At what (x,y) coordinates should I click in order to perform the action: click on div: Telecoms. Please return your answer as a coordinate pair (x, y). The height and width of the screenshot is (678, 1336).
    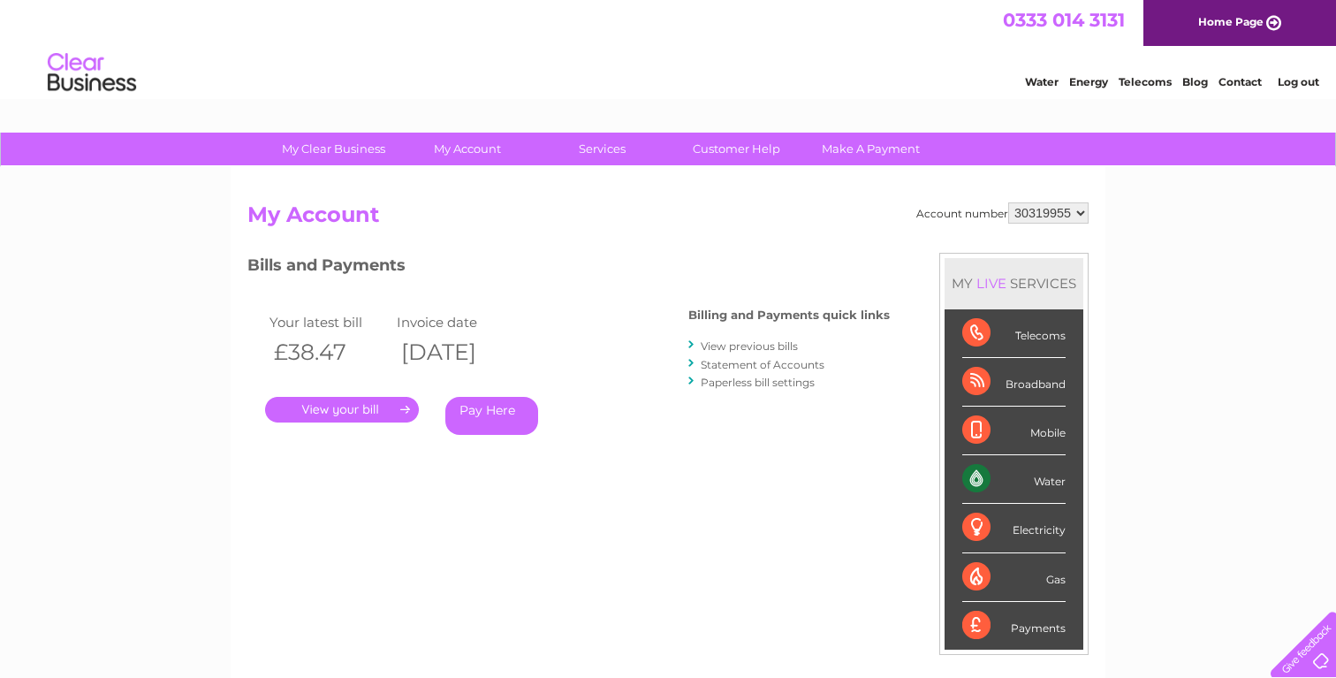
    Looking at the image, I should click on (1013, 333).